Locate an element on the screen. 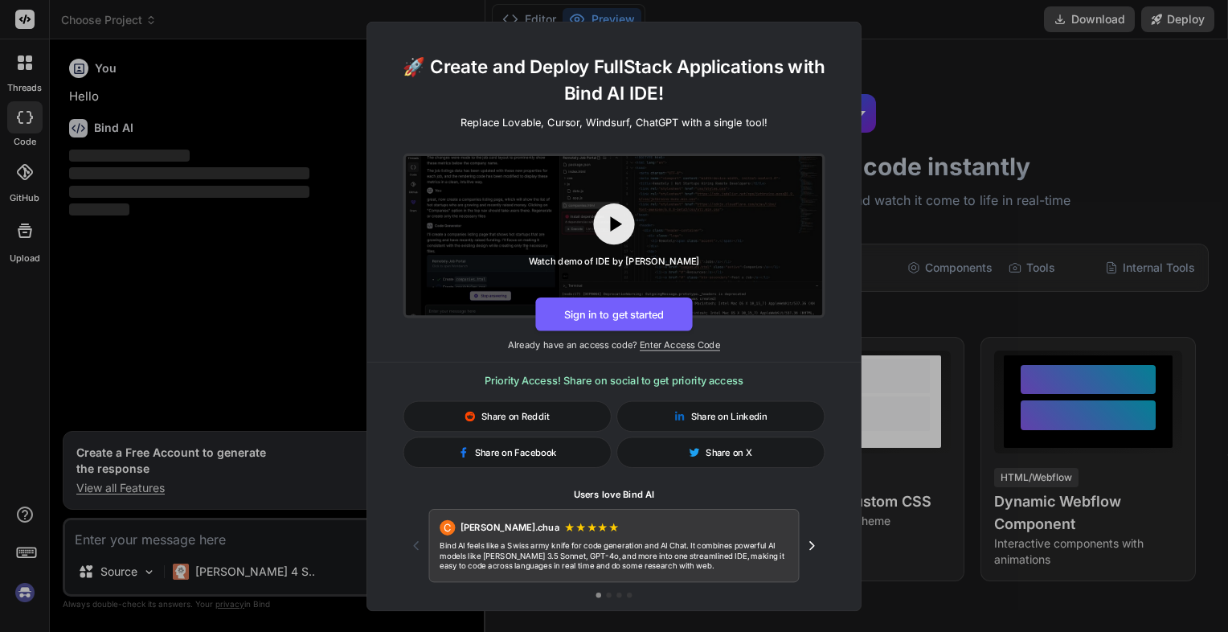 The height and width of the screenshot is (632, 1228). span: Share on Linkedin is located at coordinates (729, 415).